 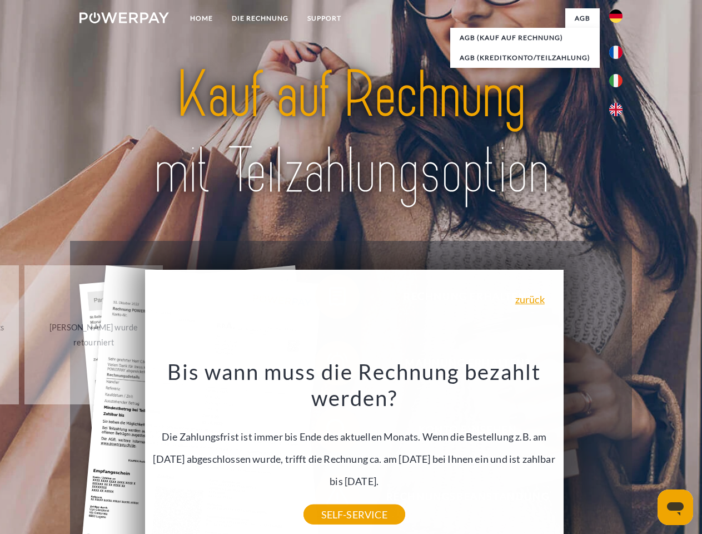 What do you see at coordinates (583, 18) in the screenshot?
I see `a: agb` at bounding box center [583, 18].